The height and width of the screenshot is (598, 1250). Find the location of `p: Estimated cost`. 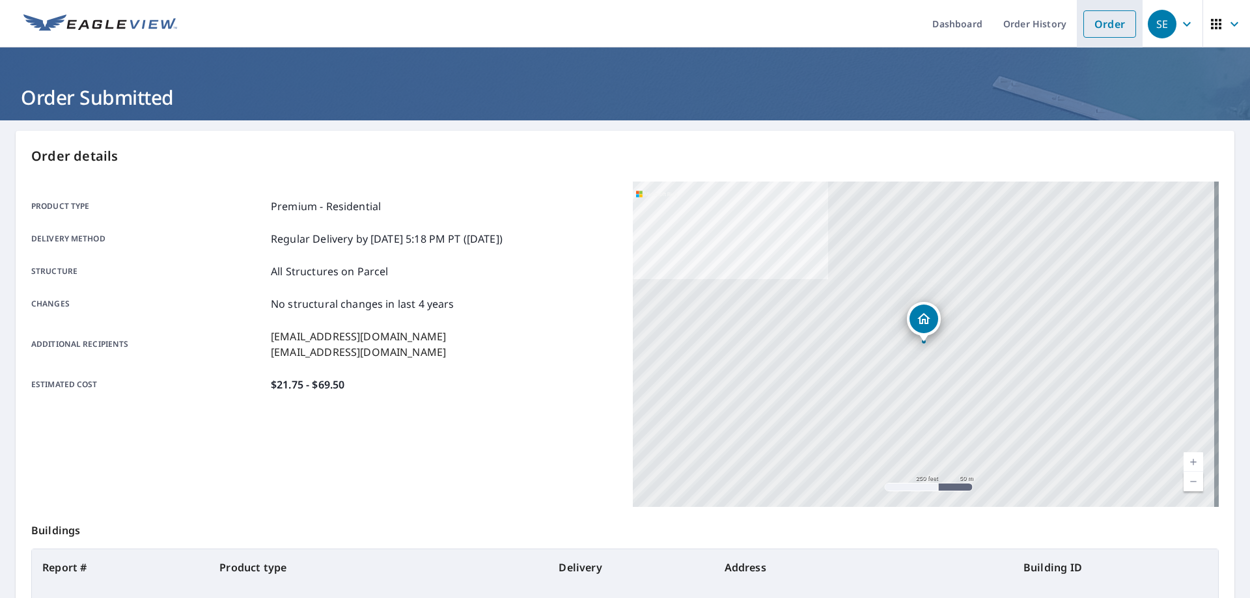

p: Estimated cost is located at coordinates (148, 385).